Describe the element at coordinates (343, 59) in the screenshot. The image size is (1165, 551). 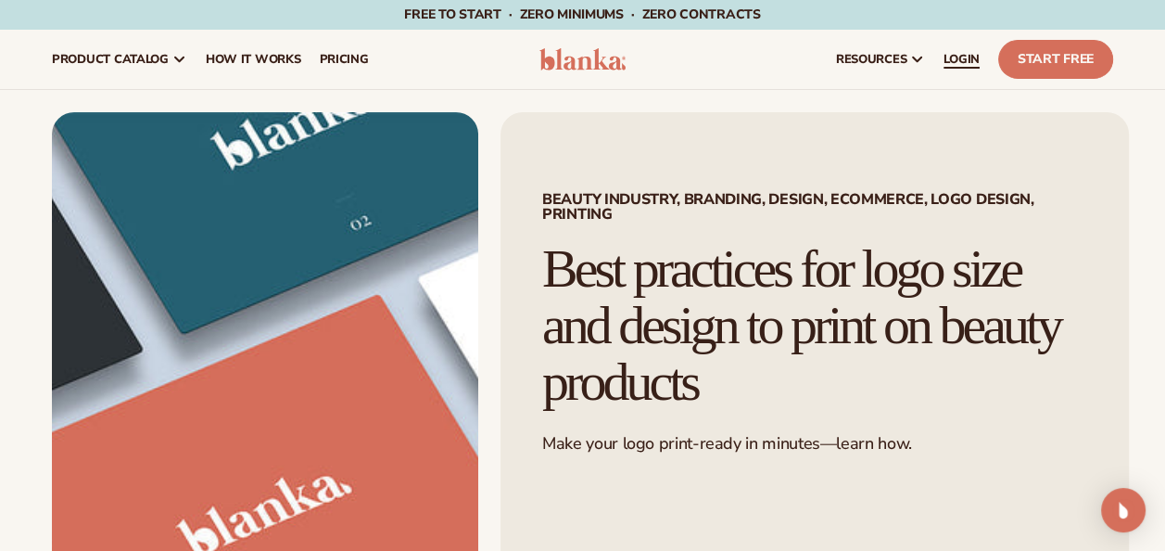
I see `span: pricing` at that location.